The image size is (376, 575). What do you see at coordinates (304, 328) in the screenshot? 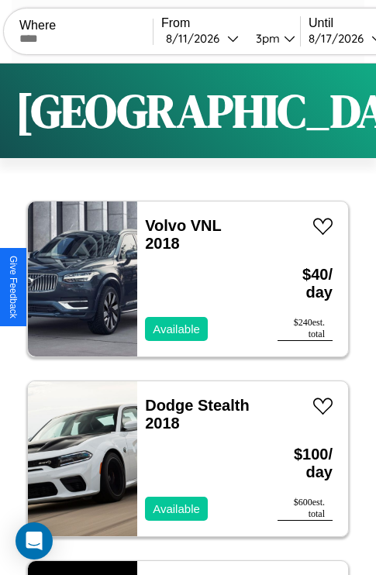
I see `div: $ 240 est. total` at bounding box center [304, 328].